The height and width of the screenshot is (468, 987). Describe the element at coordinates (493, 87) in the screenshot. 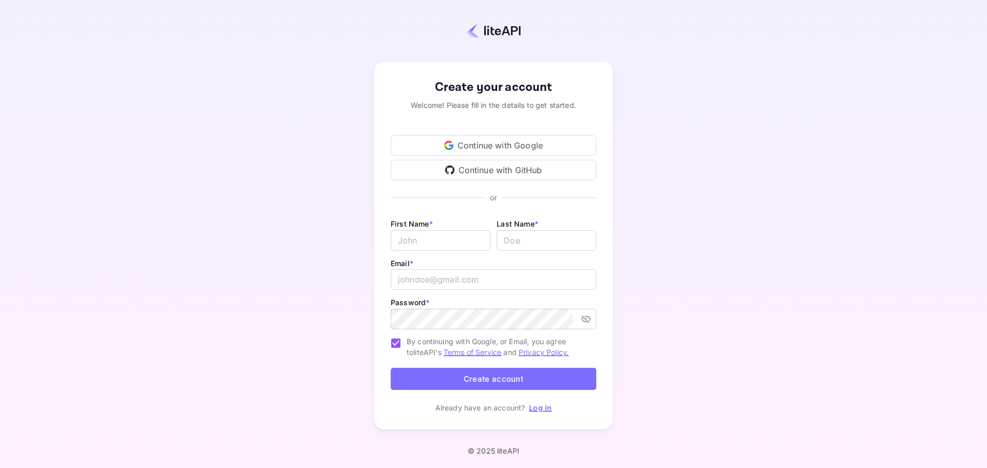

I see `div: Create your account` at that location.